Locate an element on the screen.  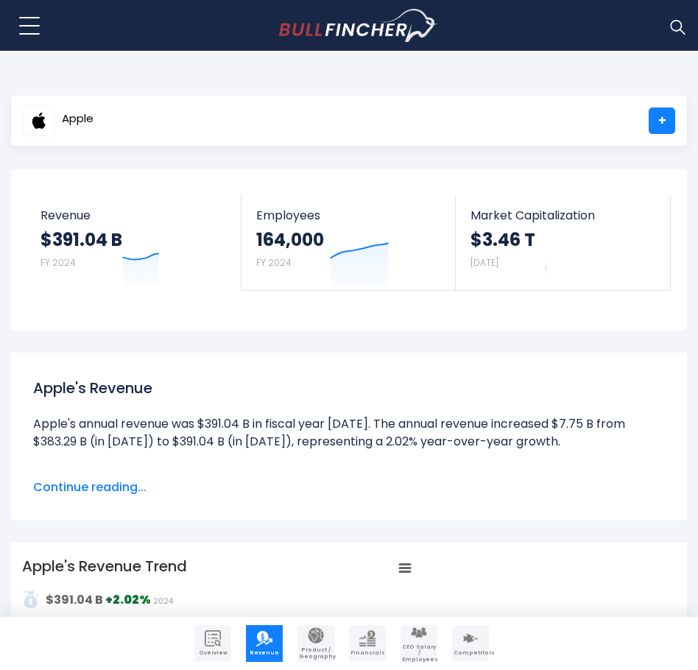
a: Apple is located at coordinates (58, 121).